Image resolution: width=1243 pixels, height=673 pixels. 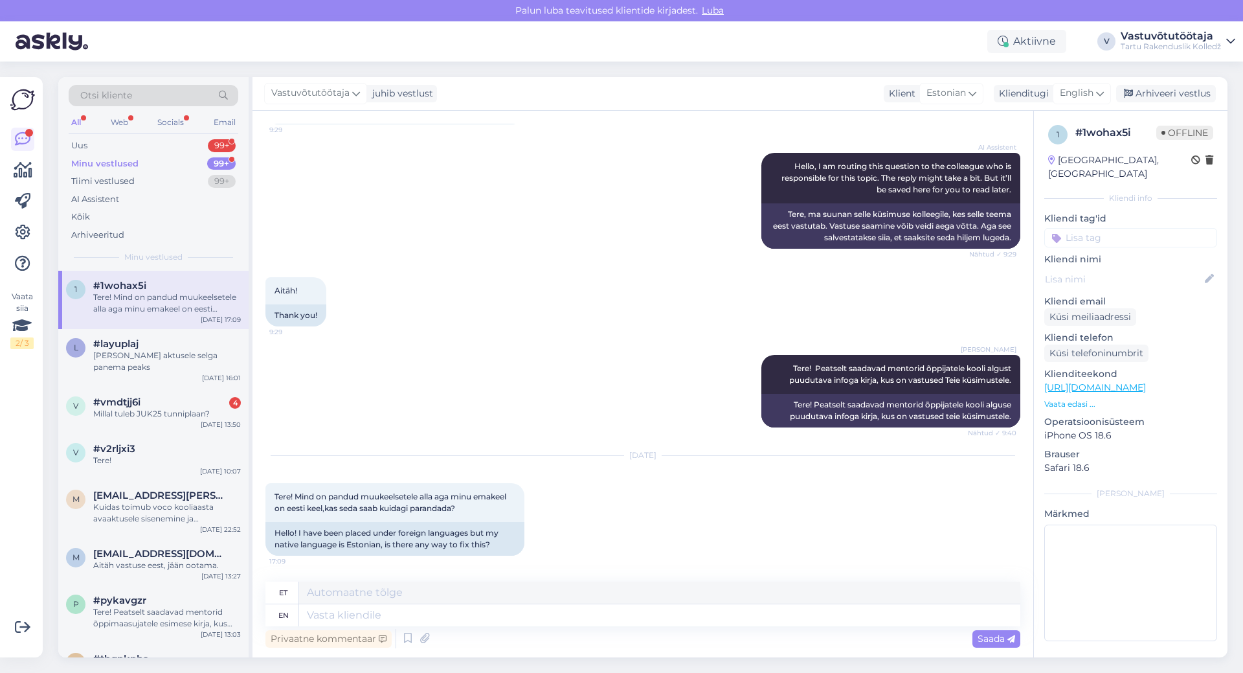 What do you see at coordinates (1130, 301) in the screenshot?
I see `p: Kliendi email` at bounding box center [1130, 301].